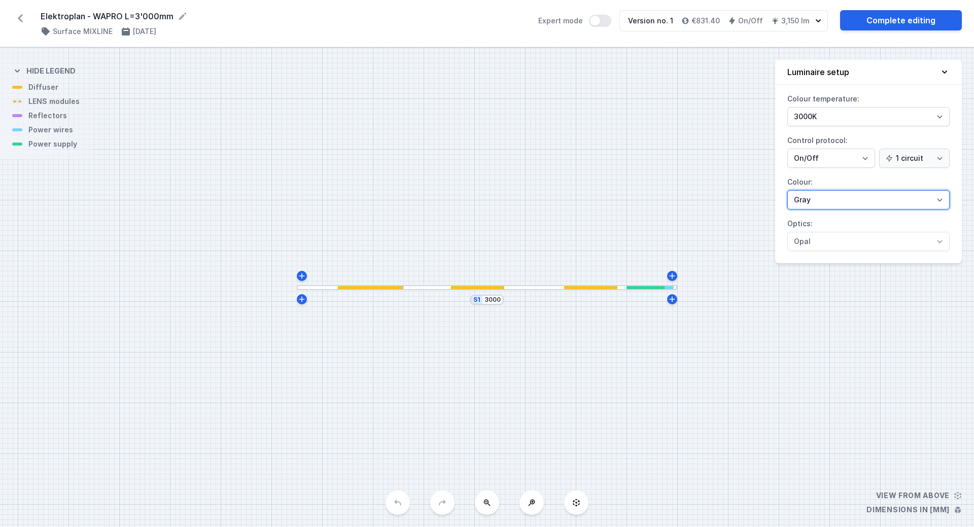  Describe the element at coordinates (818, 72) in the screenshot. I see `h4: Luminaire setup` at that location.